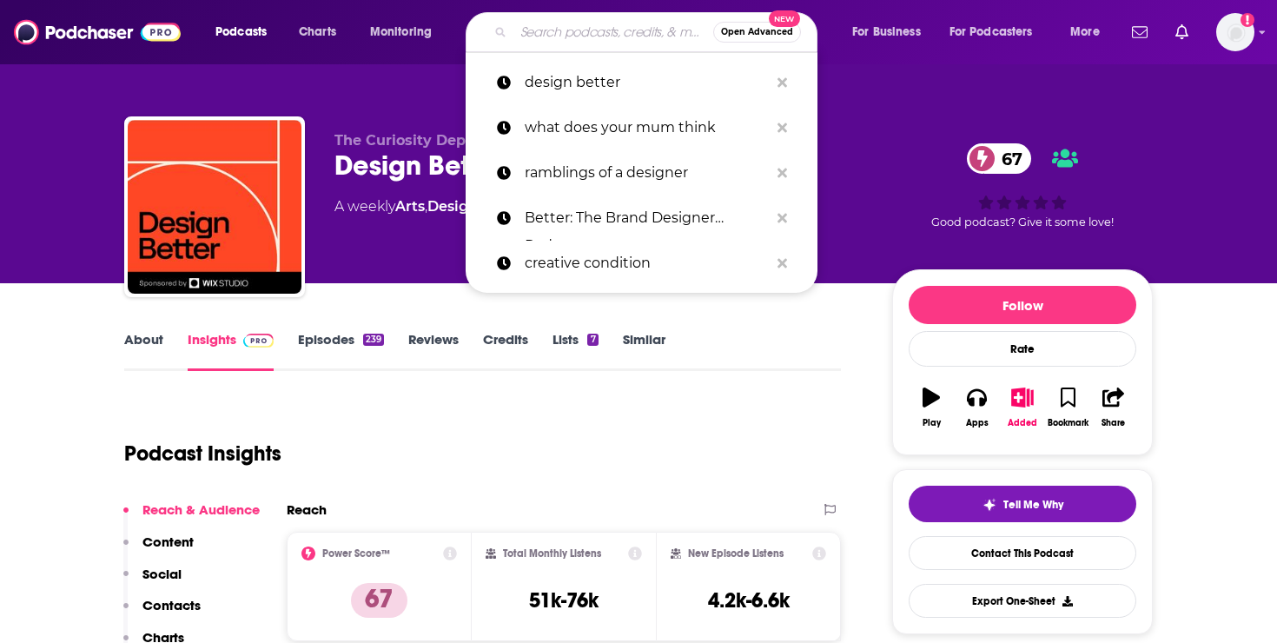 The image size is (1277, 643). Describe the element at coordinates (201, 509) in the screenshot. I see `p: Reach & Audience` at that location.